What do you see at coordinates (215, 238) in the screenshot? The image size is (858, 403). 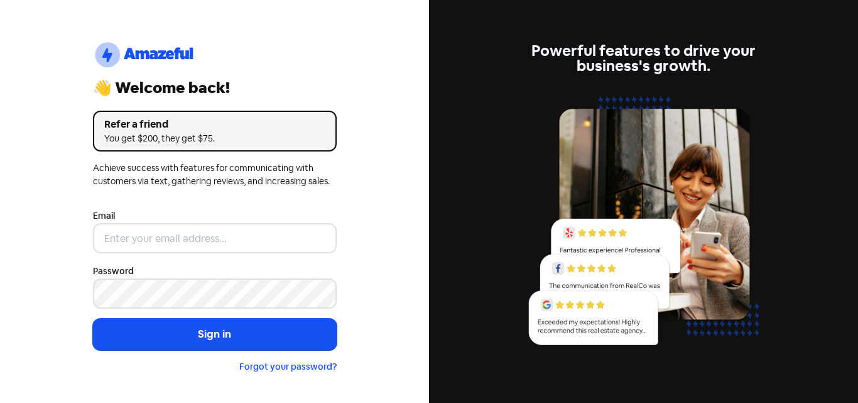 I see `input: Enter your email address...` at bounding box center [215, 238].